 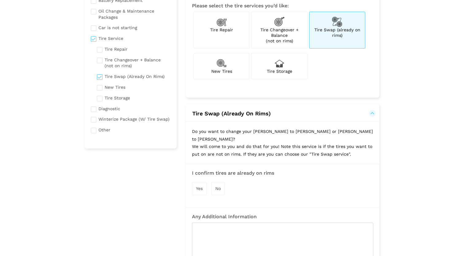 What do you see at coordinates (231, 113) in the screenshot?
I see `span: Tire Swap (Already On Rims)` at bounding box center [231, 113].